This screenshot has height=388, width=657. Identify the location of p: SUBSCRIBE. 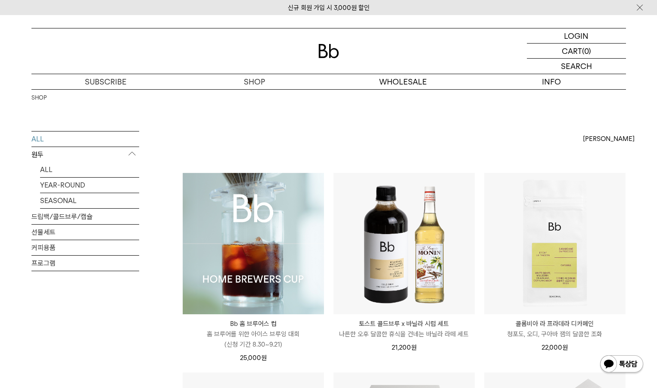
(106, 81).